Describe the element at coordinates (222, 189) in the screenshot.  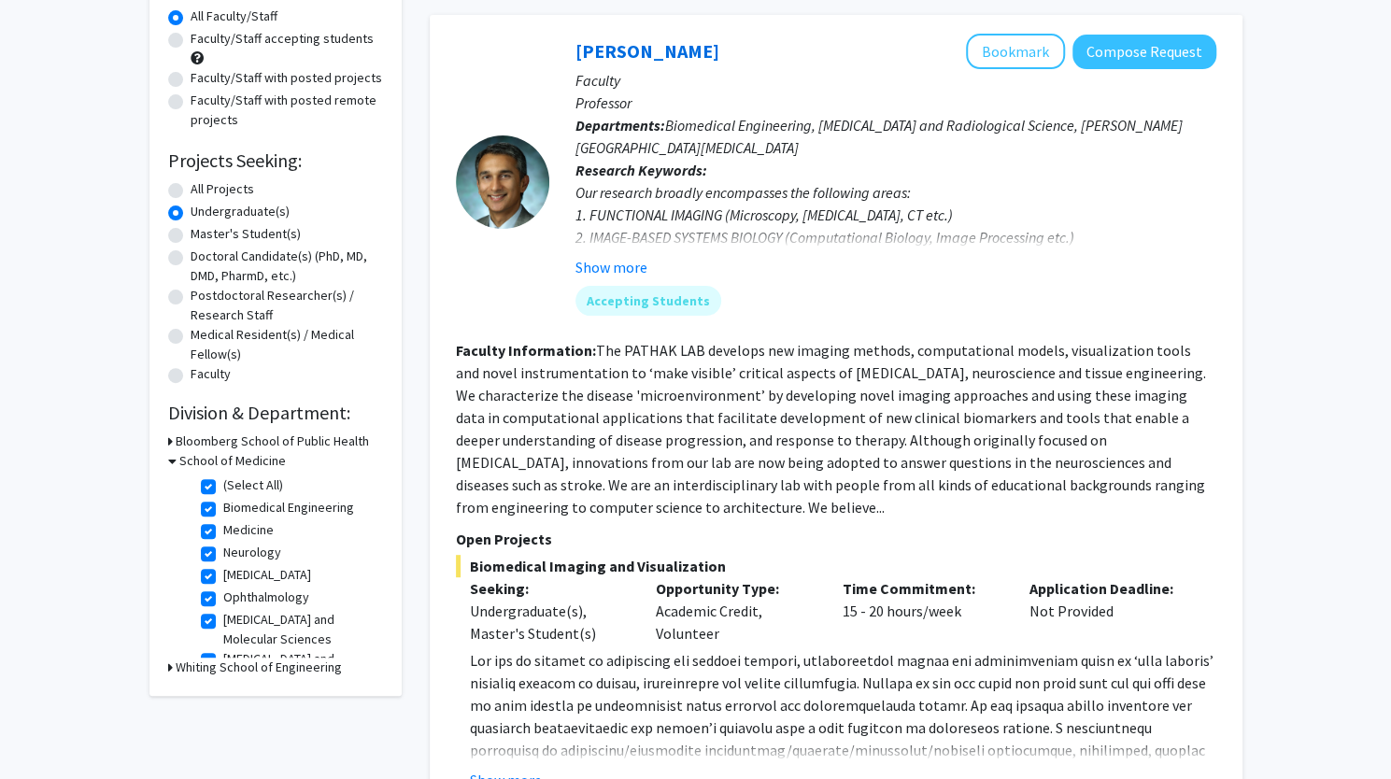
I see `label: All Projects` at that location.